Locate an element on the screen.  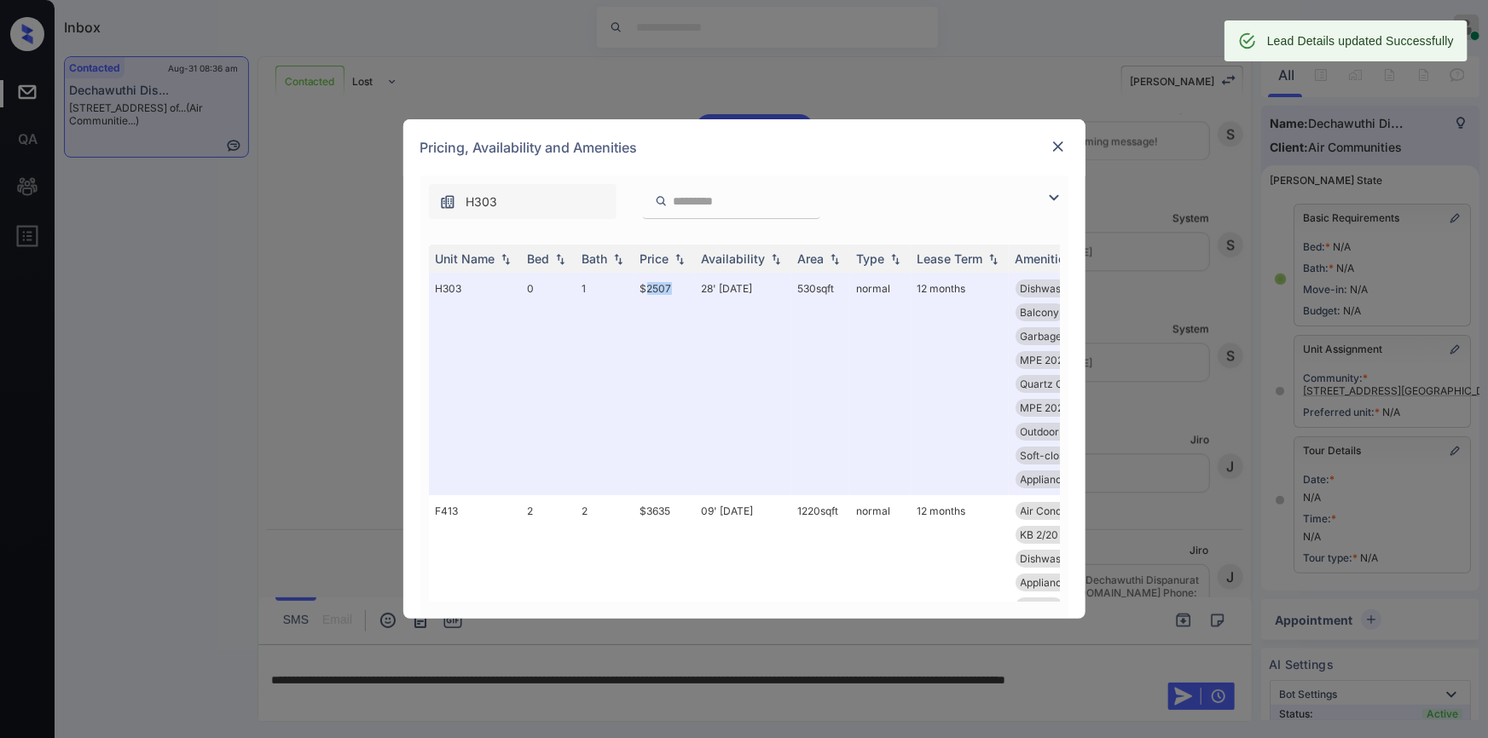
div: Amenities is located at coordinates (1044, 258).